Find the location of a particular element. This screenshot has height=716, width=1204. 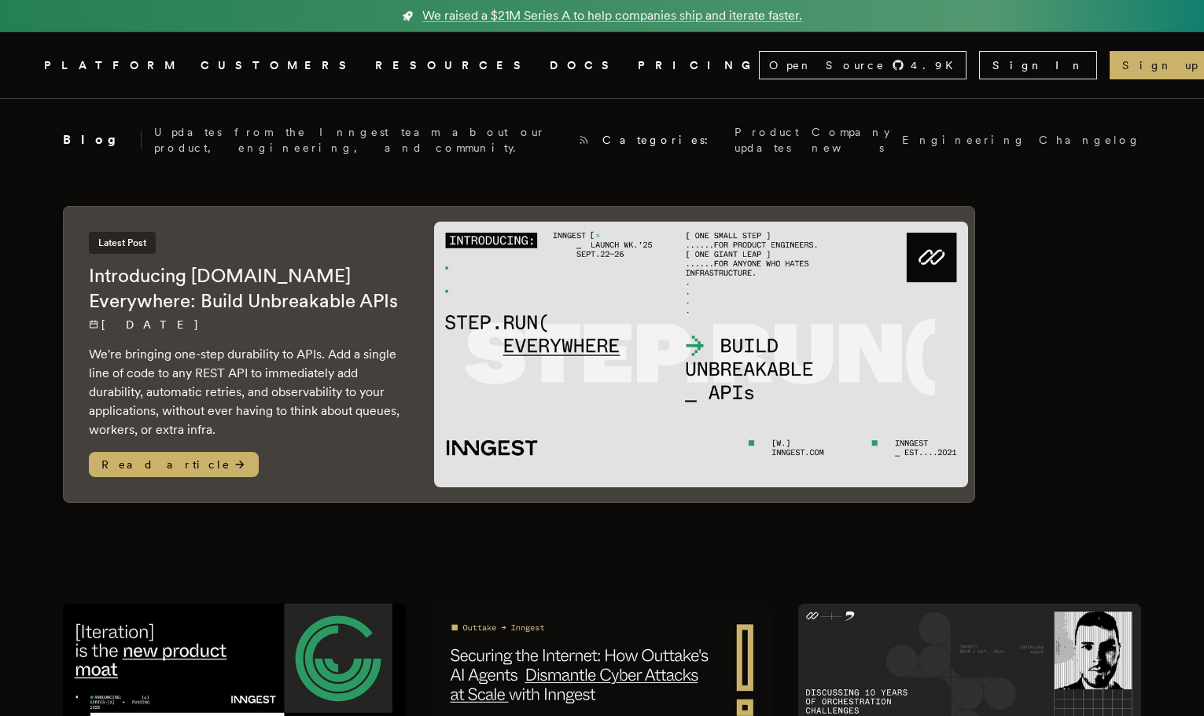

p: We're bringing one-step durability to APIs. Add a single line of code to any REST API to immediat... is located at coordinates (245, 392).